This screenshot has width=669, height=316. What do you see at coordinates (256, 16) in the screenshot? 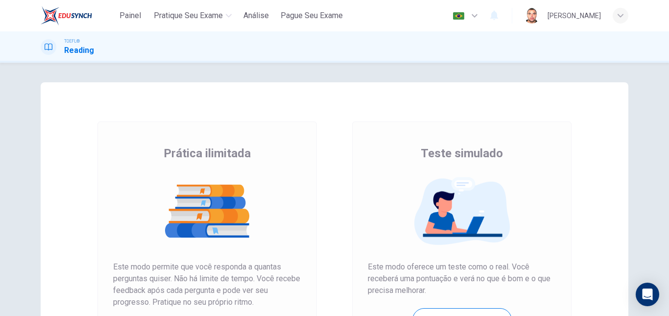
I see `span: Análise` at bounding box center [256, 16].